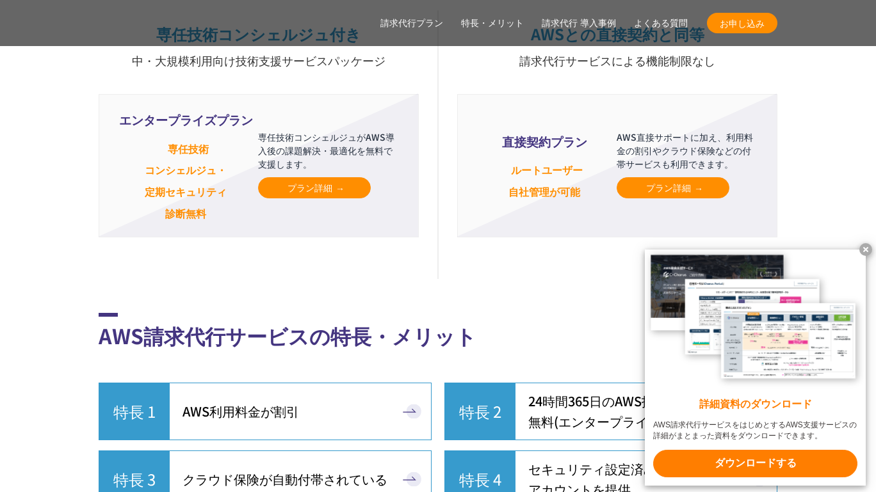 The height and width of the screenshot is (492, 876). I want to click on x-t: 詳細資料のダウンロード, so click(755, 405).